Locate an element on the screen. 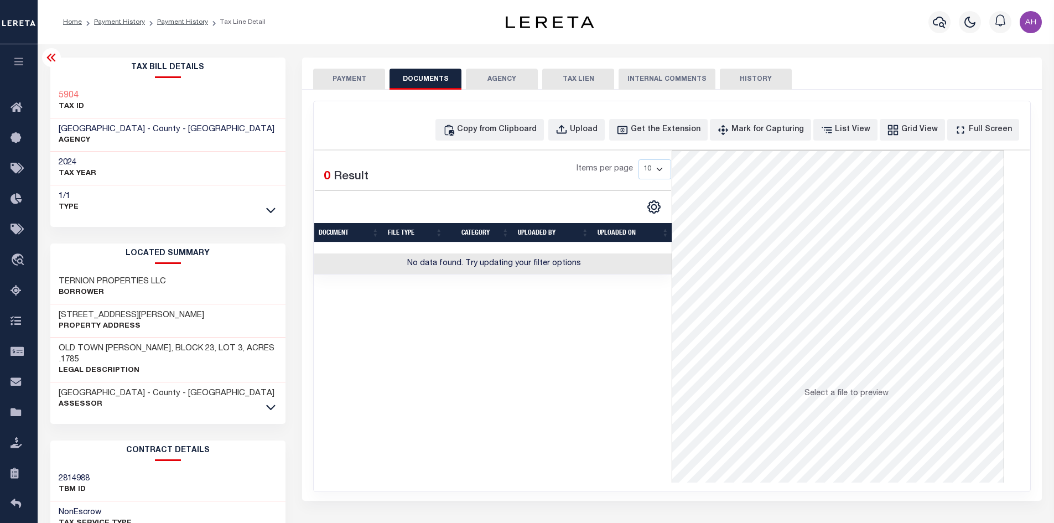 This screenshot has height=523, width=1054. button: List View is located at coordinates (845, 129).